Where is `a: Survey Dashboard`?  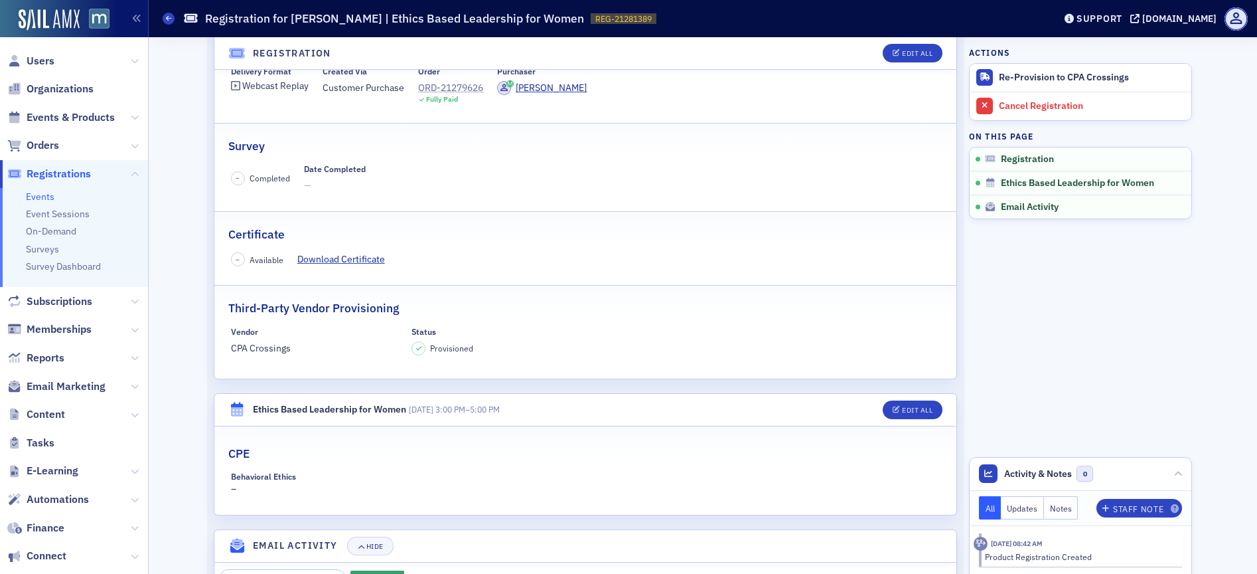 a: Survey Dashboard is located at coordinates (63, 266).